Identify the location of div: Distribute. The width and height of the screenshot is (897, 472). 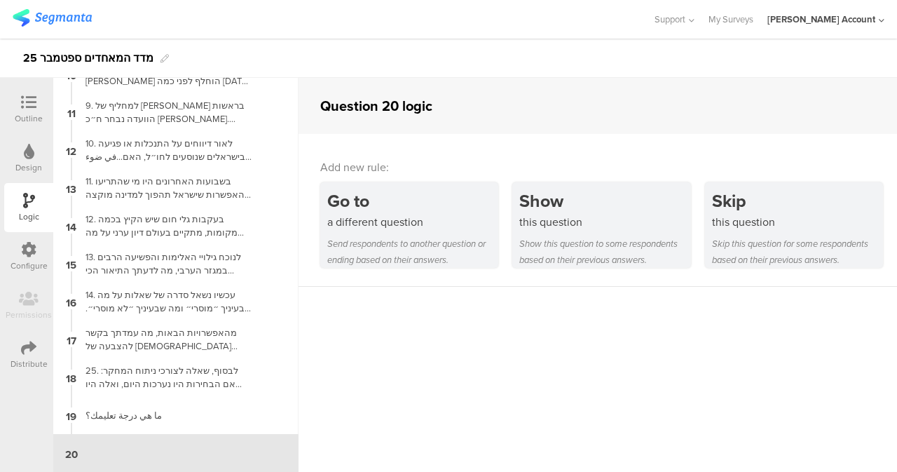
(29, 364).